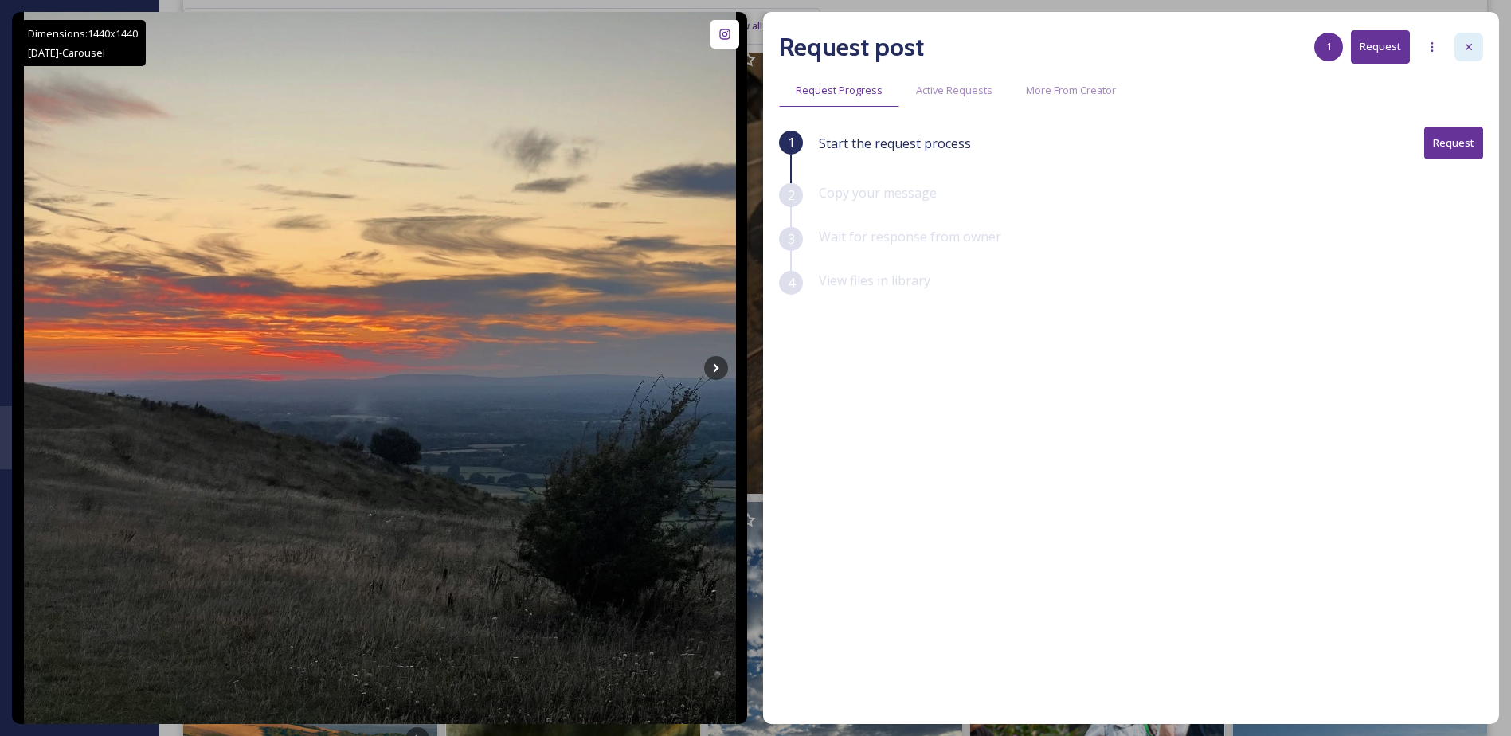 The width and height of the screenshot is (1511, 736). I want to click on span: Copy your message, so click(878, 193).